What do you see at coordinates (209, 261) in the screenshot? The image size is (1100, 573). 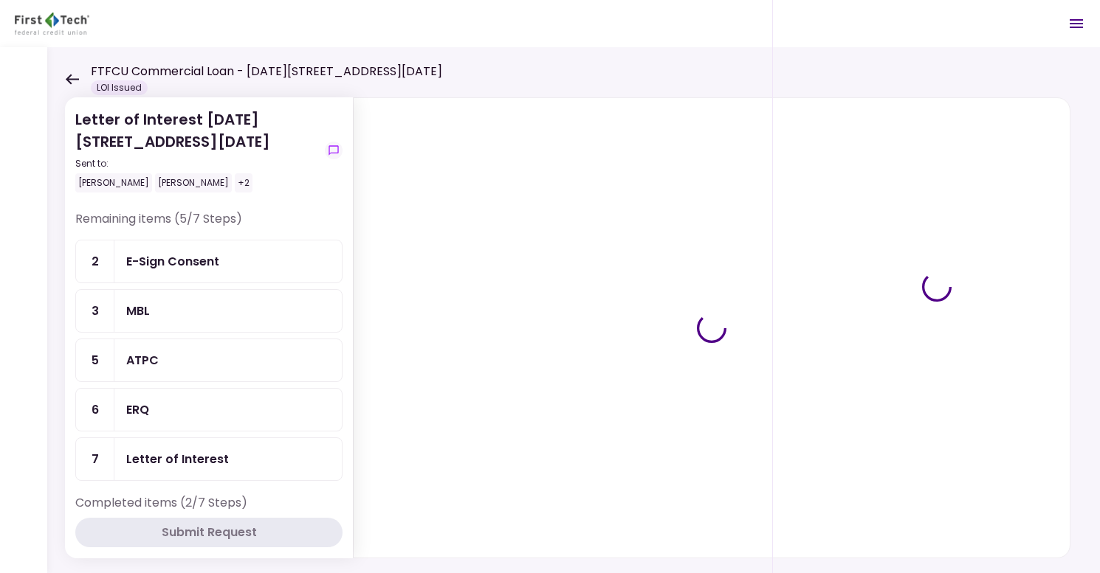 I see `a: 2E-Sign Consent` at bounding box center [209, 261].